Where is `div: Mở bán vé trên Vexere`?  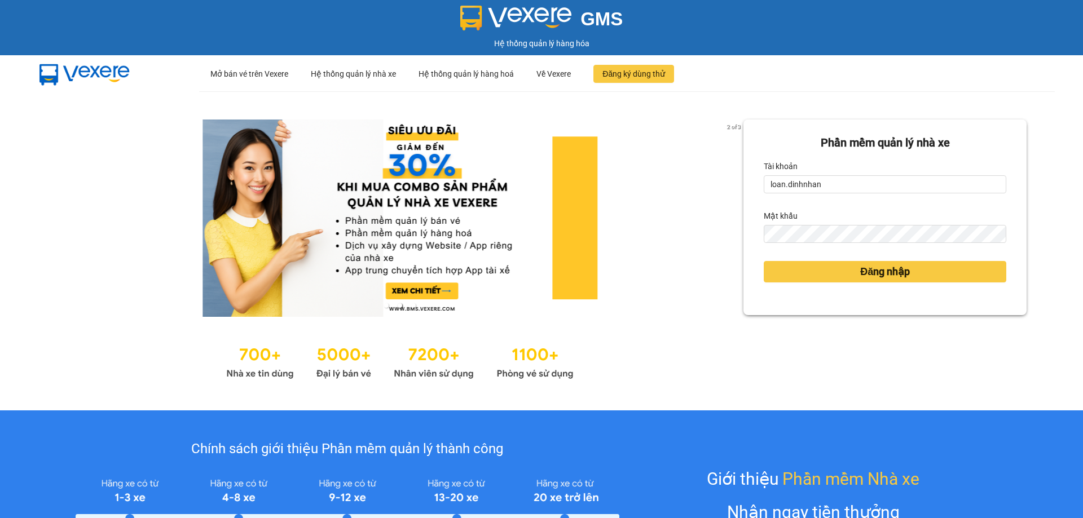
div: Mở bán vé trên Vexere is located at coordinates (249, 74).